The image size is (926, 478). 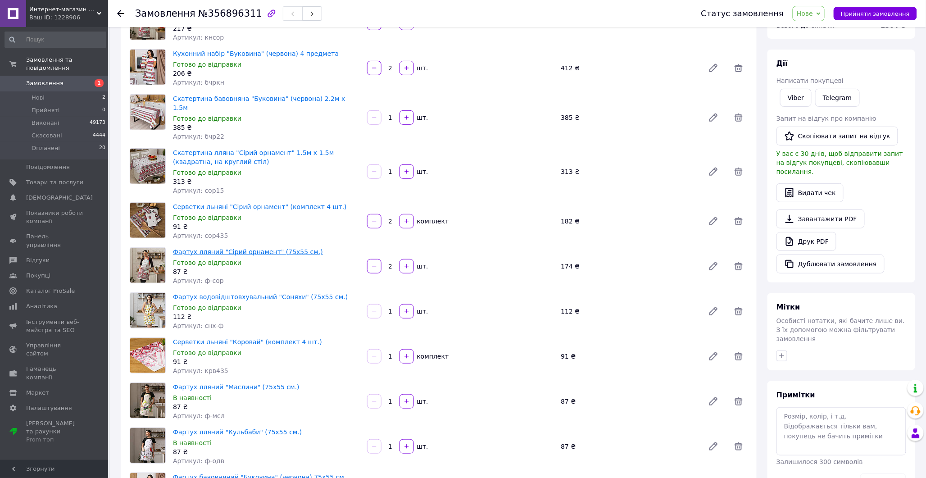 What do you see at coordinates (48, 167) in the screenshot?
I see `span: Повідомлення` at bounding box center [48, 167].